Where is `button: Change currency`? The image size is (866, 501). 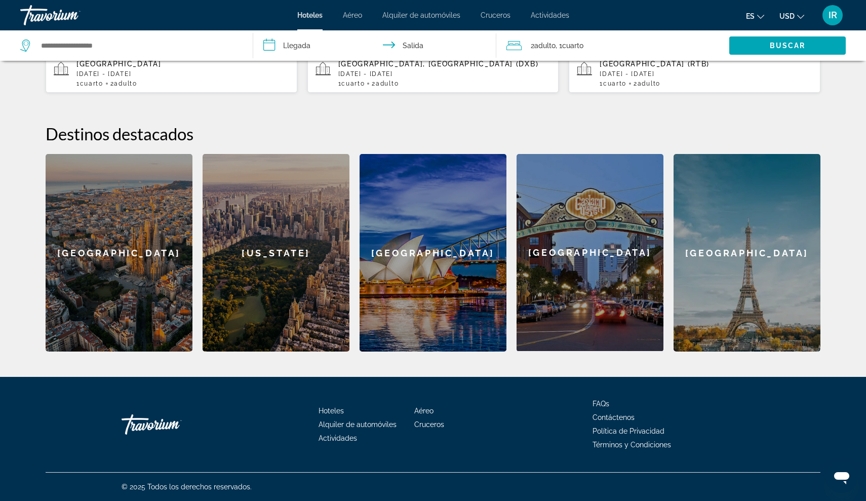 button: Change currency is located at coordinates (792, 16).